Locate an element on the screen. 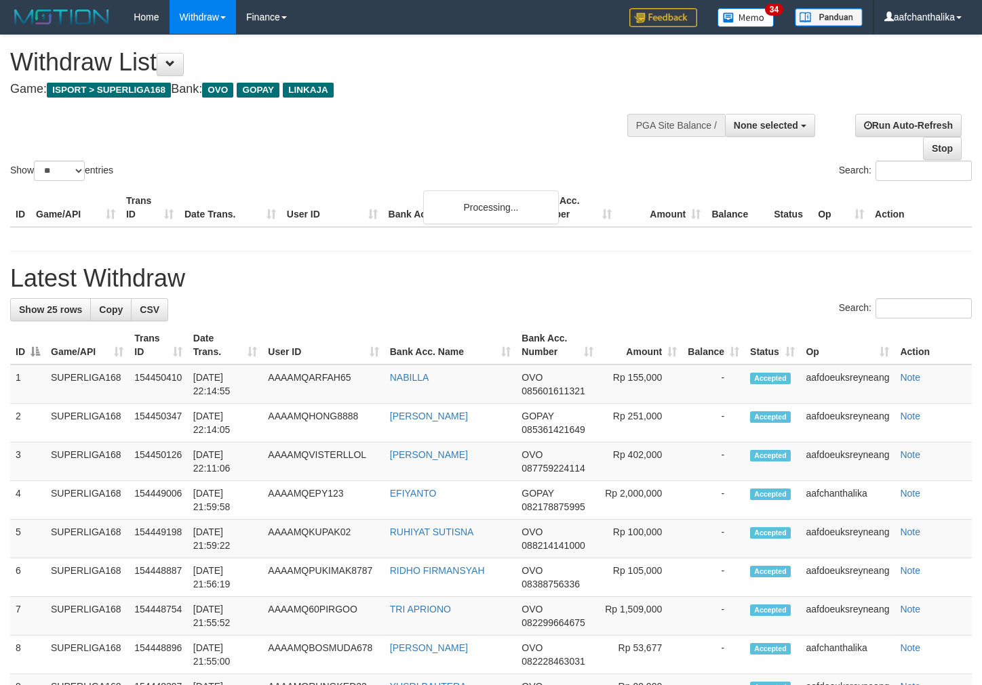  label: Search: is located at coordinates (905, 308).